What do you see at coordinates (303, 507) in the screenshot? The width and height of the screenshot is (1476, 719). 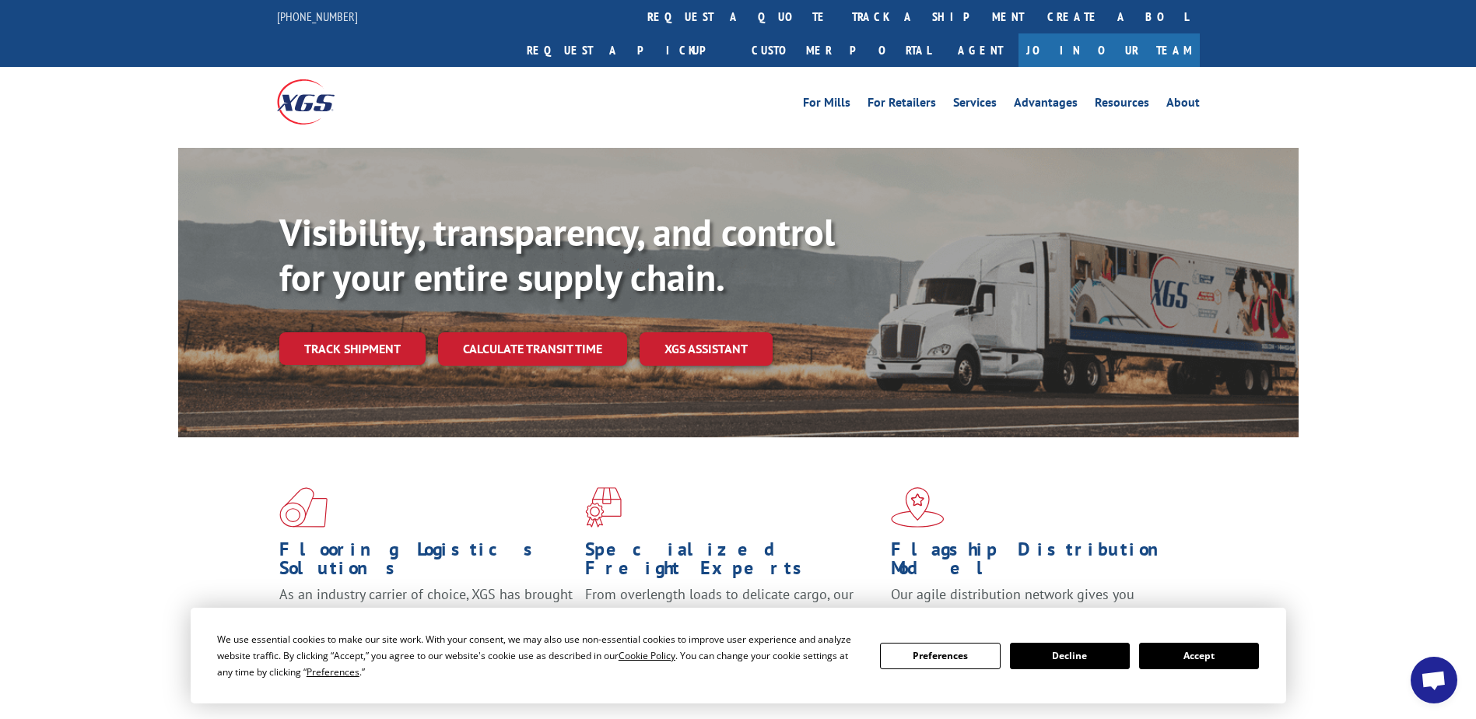 I see `img: xgs-icon-total-supply-chain-intelligence-red` at bounding box center [303, 507].